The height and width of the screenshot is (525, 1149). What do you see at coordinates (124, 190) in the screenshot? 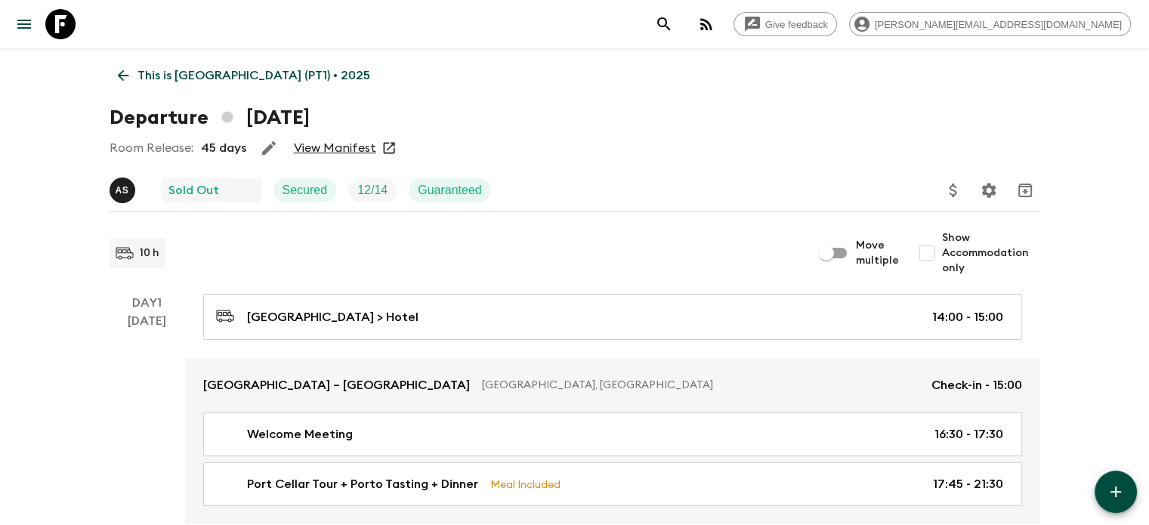
I see `button: AS` at bounding box center [124, 190].